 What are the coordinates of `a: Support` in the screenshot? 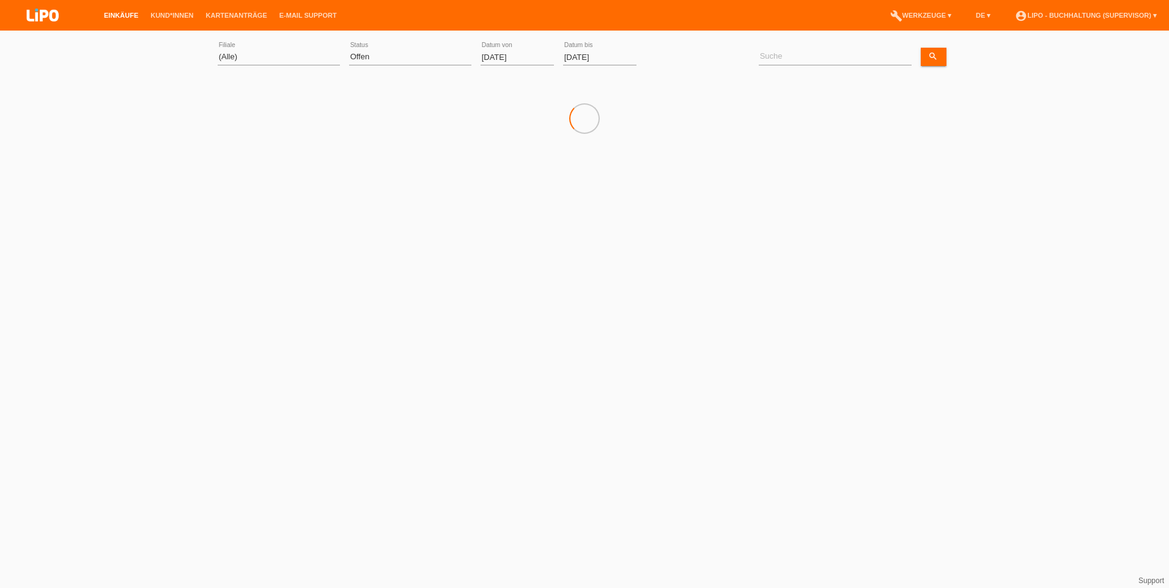 It's located at (1152, 581).